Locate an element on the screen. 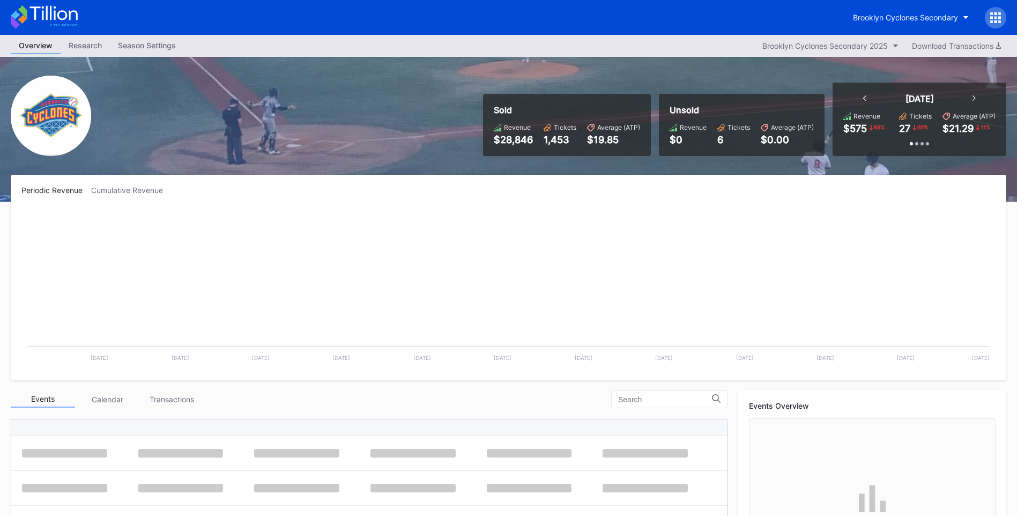  div: Events is located at coordinates (43, 399).